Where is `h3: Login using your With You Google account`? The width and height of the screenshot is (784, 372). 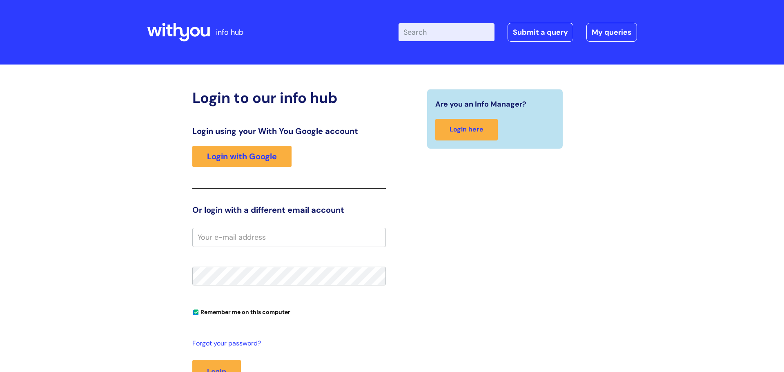 h3: Login using your With You Google account is located at coordinates (289, 131).